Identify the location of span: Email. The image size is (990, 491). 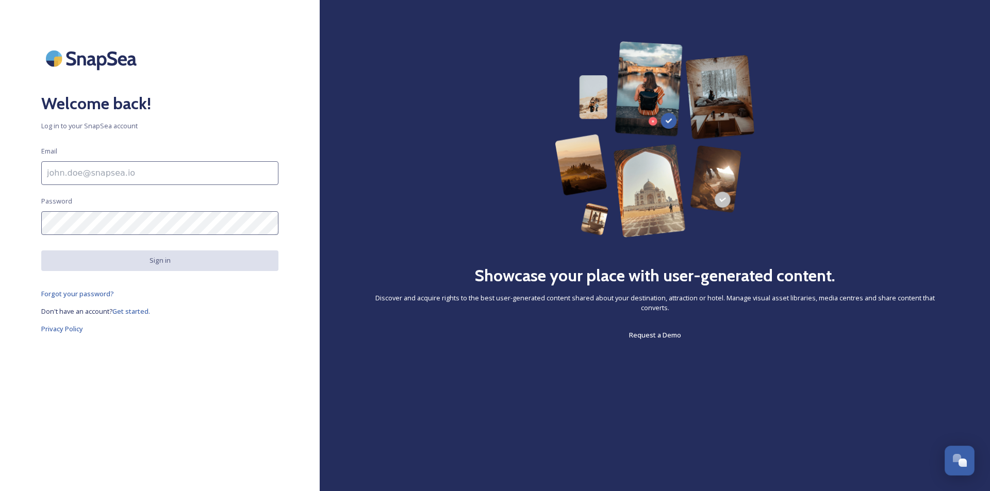
(49, 151).